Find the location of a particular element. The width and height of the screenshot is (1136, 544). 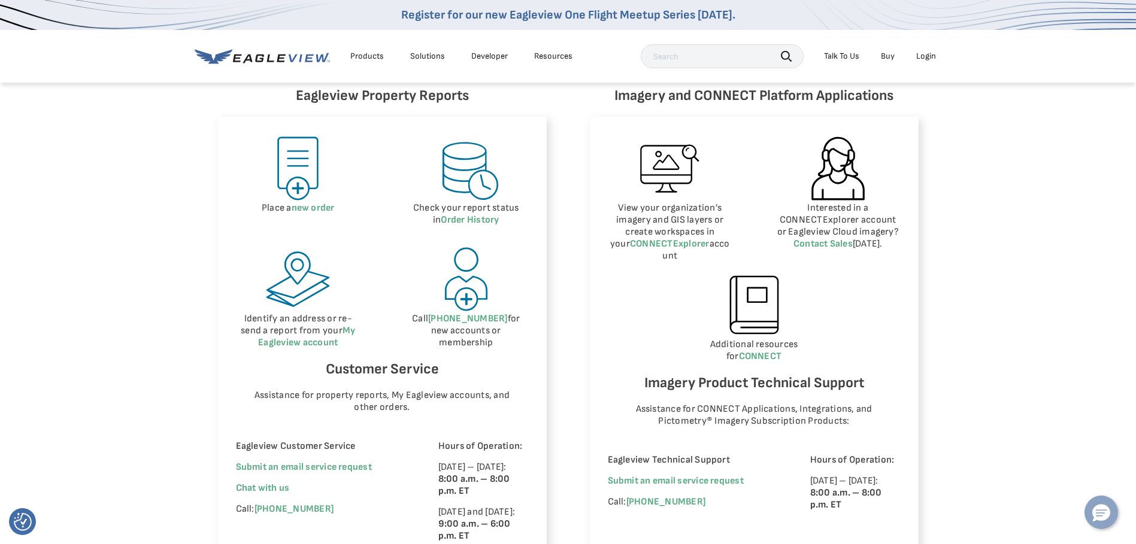

a: CONNECT is located at coordinates (761, 356).